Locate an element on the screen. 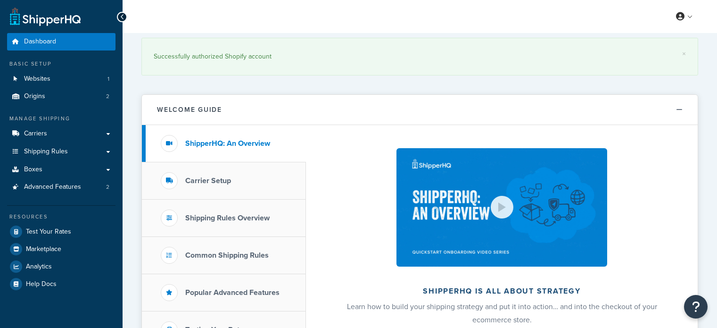 The width and height of the screenshot is (717, 328). li: Carriers is located at coordinates (61, 133).